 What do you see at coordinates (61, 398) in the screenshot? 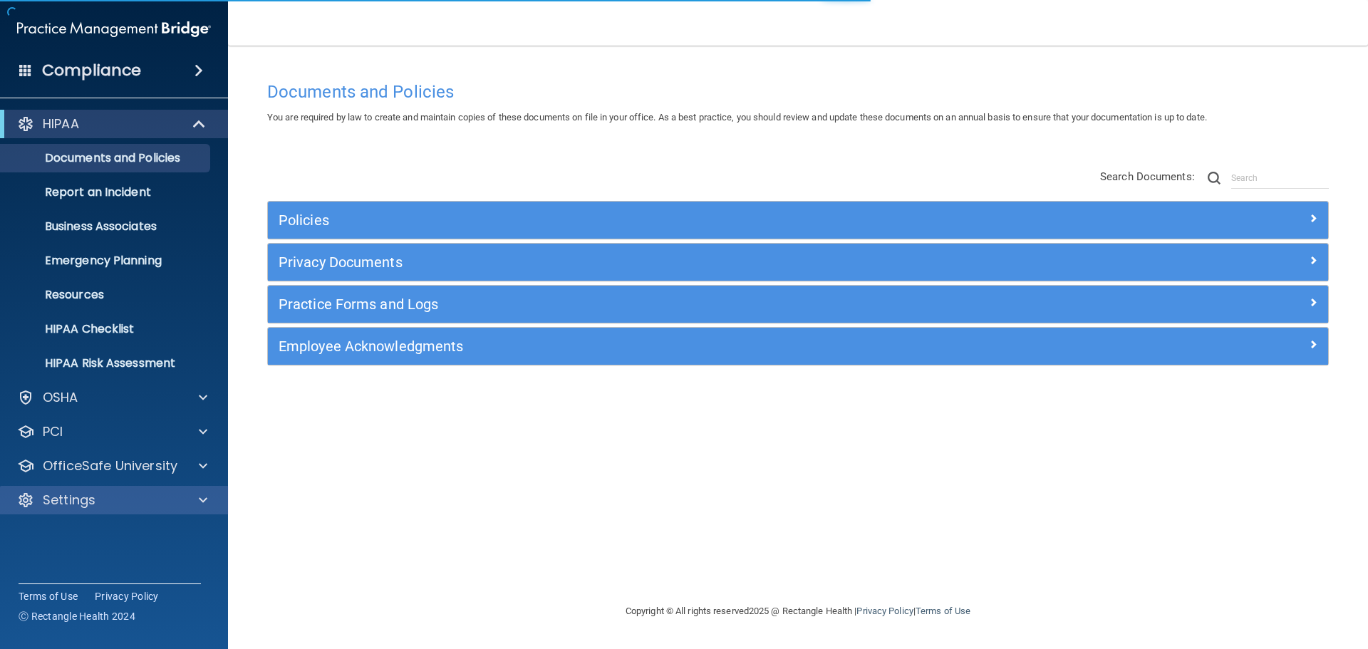
I see `p: OSHA` at bounding box center [61, 398].